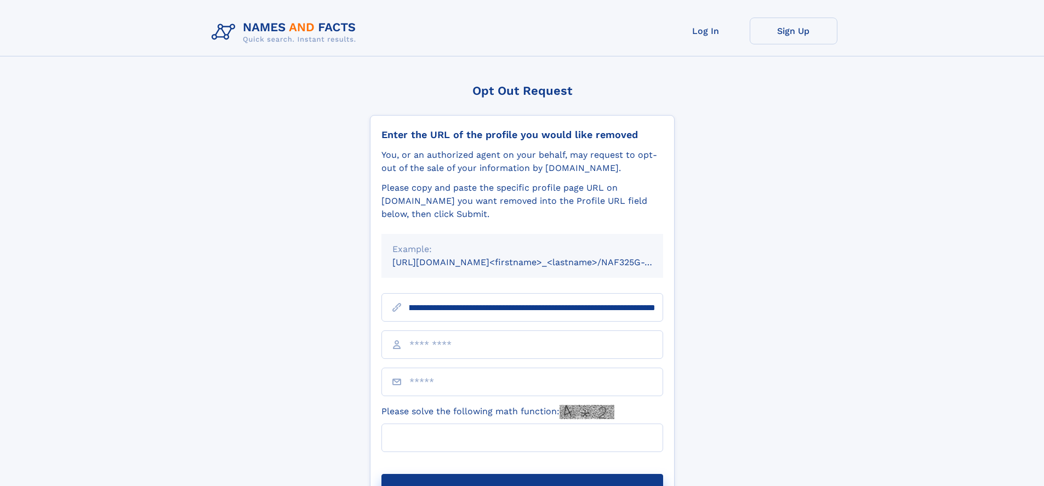 The height and width of the screenshot is (486, 1044). Describe the element at coordinates (522, 135) in the screenshot. I see `div: Enter the URL of the profile you would like removed` at that location.